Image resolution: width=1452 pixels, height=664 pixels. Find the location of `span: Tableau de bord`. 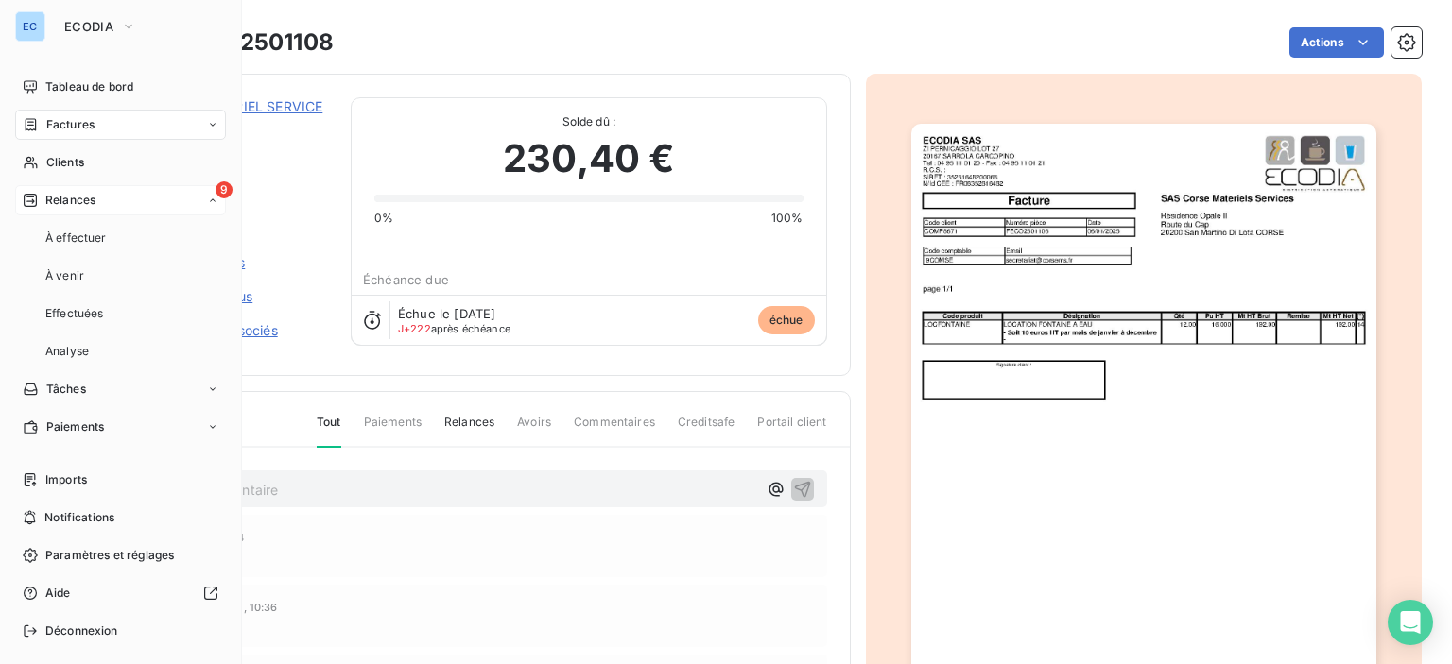

span: Tableau de bord is located at coordinates (89, 87).